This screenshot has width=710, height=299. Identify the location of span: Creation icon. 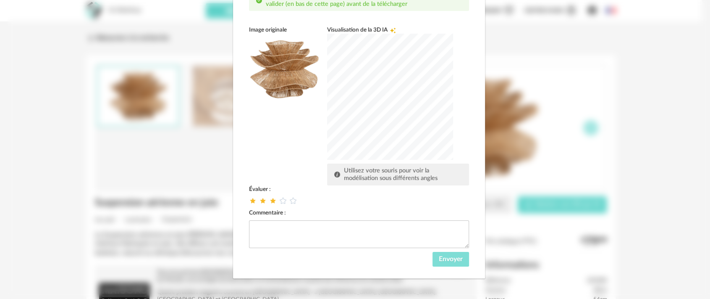
(393, 30).